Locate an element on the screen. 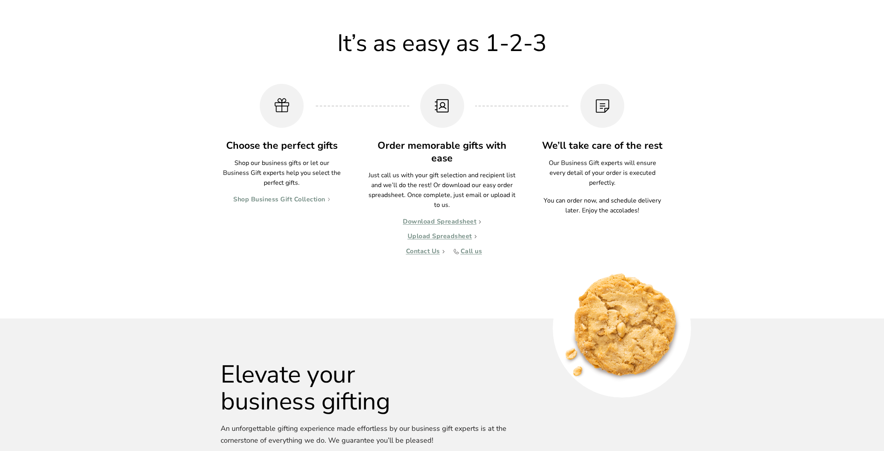  h3: Choose the perfect gifts is located at coordinates (281, 145).